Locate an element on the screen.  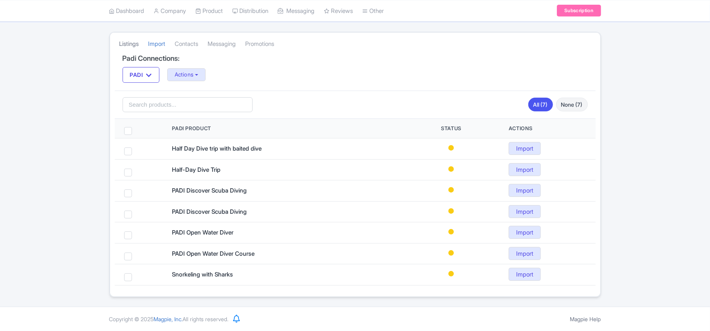
a: Magpie Help is located at coordinates (586, 319).